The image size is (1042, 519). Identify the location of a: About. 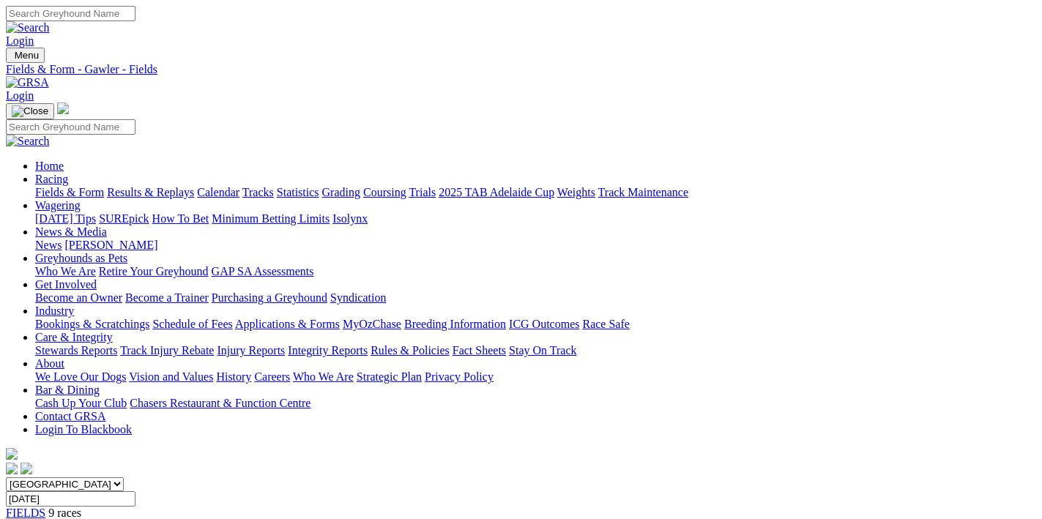
(50, 363).